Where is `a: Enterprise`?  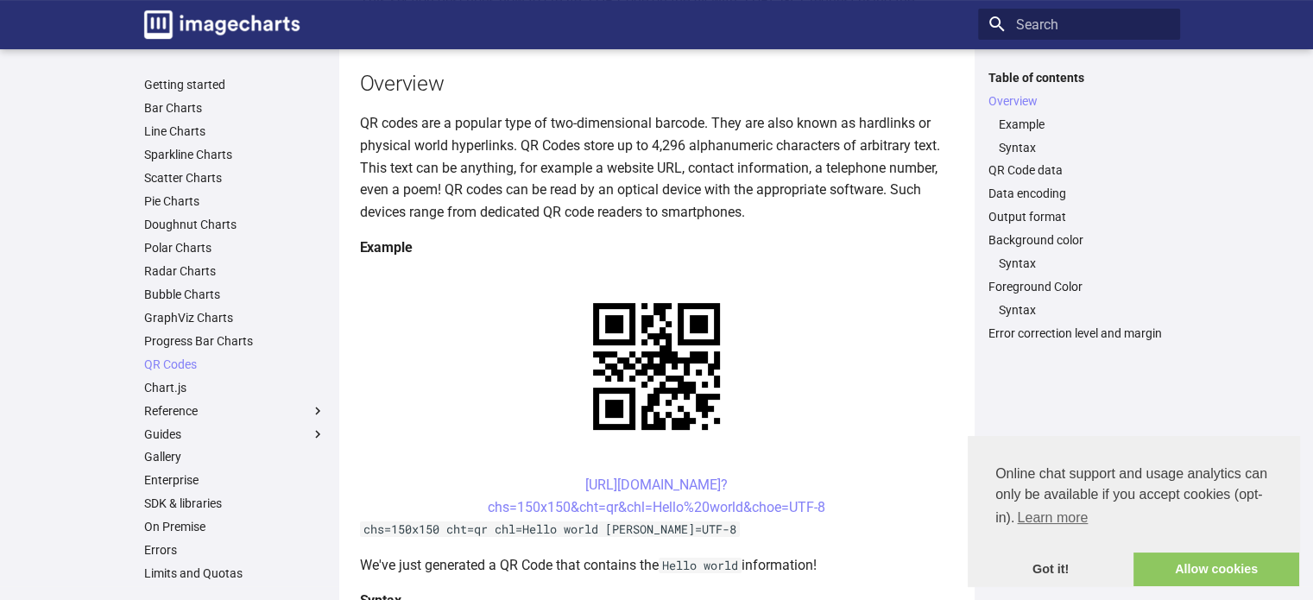 a: Enterprise is located at coordinates (235, 480).